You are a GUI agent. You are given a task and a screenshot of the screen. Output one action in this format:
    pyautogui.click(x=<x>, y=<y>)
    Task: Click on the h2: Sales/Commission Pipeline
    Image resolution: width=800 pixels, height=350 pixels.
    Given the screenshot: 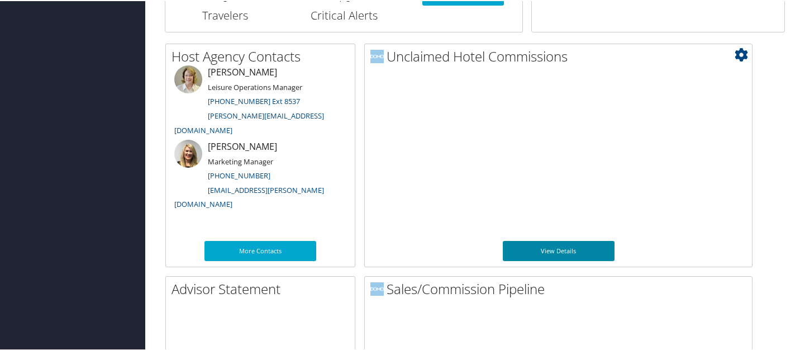 What is the action you would take?
    pyautogui.click(x=561, y=288)
    